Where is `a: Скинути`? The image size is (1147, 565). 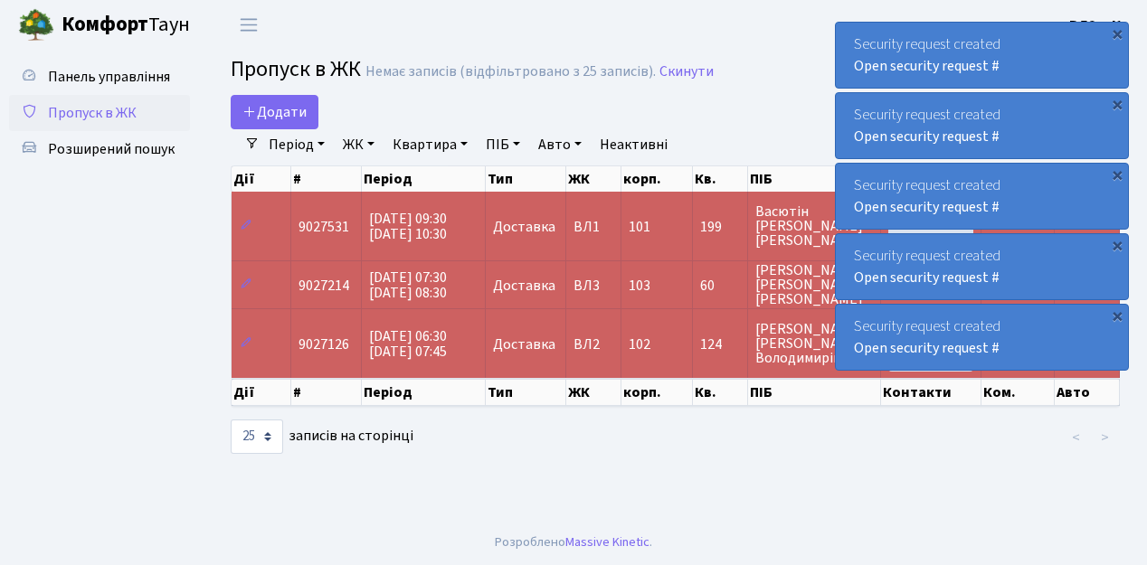 a: Скинути is located at coordinates (686, 71).